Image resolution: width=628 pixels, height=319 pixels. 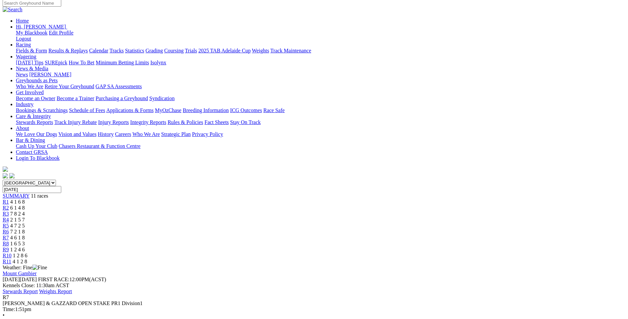 I want to click on a: R10, so click(x=7, y=255).